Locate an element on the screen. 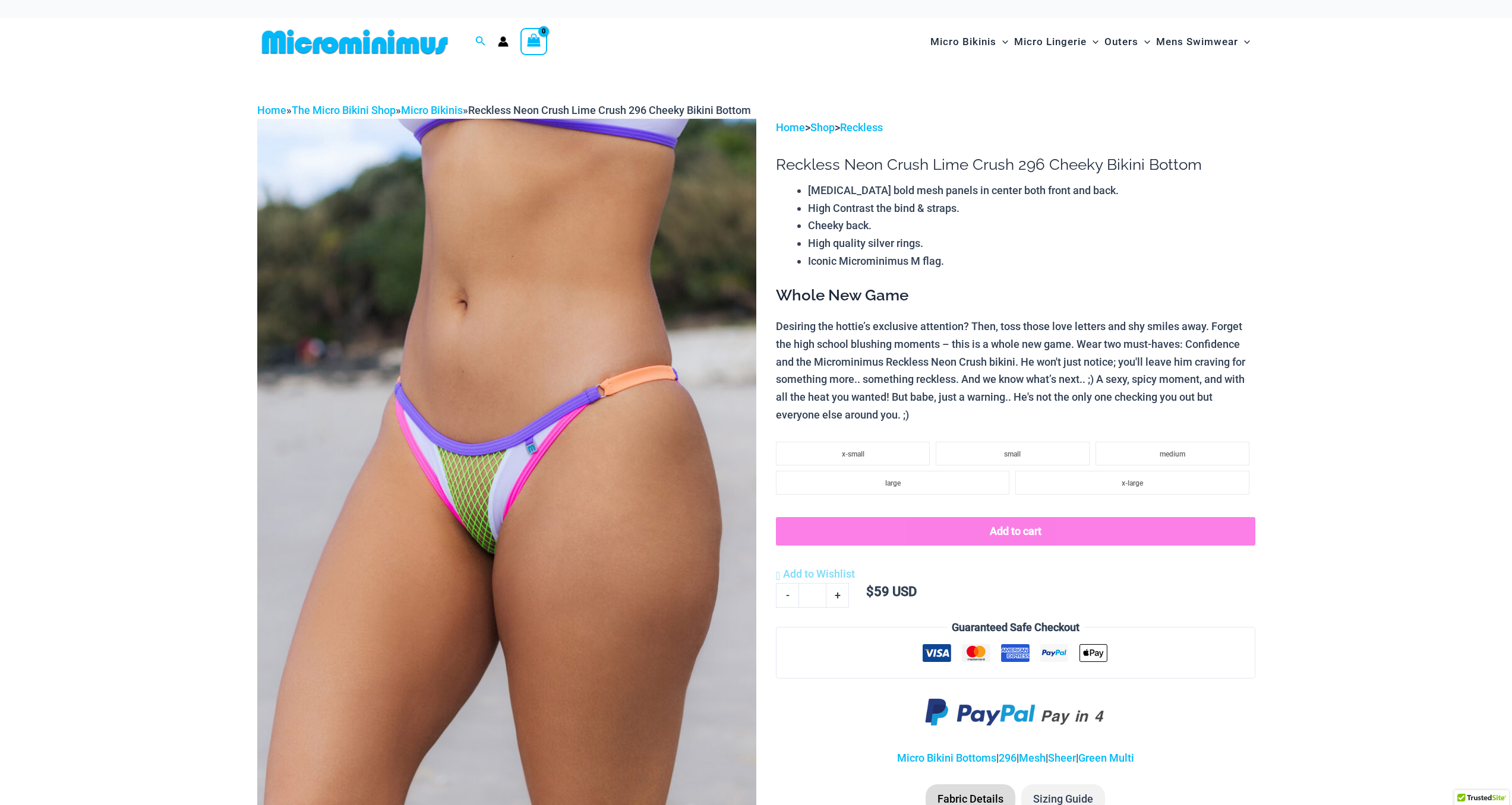 The image size is (1512, 805). bdi: 59 USD is located at coordinates (891, 591).